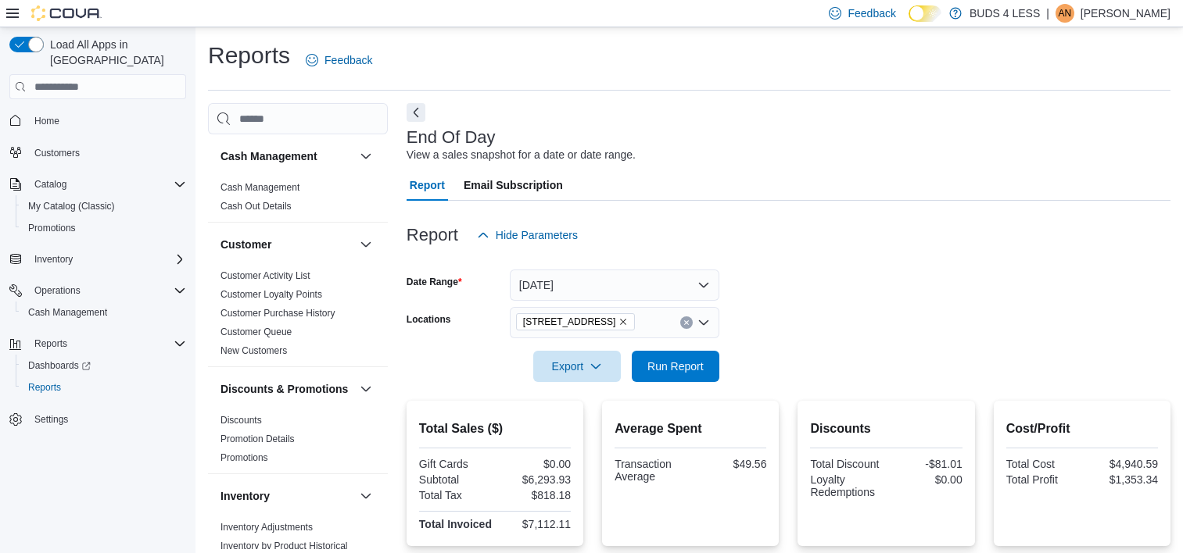 Image resolution: width=1183 pixels, height=553 pixels. I want to click on h2: Average Spent, so click(690, 429).